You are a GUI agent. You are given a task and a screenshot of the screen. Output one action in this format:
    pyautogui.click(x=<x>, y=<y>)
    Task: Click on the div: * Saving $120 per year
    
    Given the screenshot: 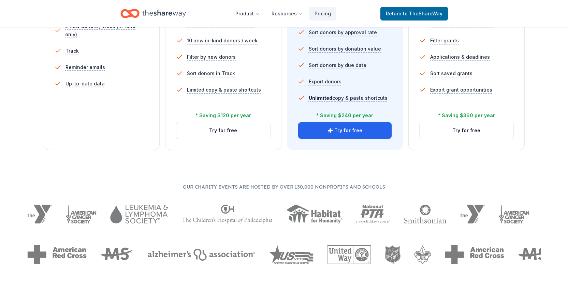 What is the action you would take?
    pyautogui.click(x=223, y=115)
    